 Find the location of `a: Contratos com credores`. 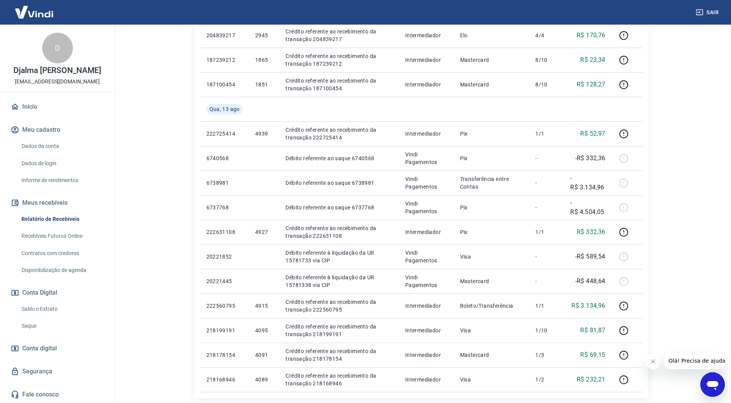

a: Contratos com credores is located at coordinates (62, 253).